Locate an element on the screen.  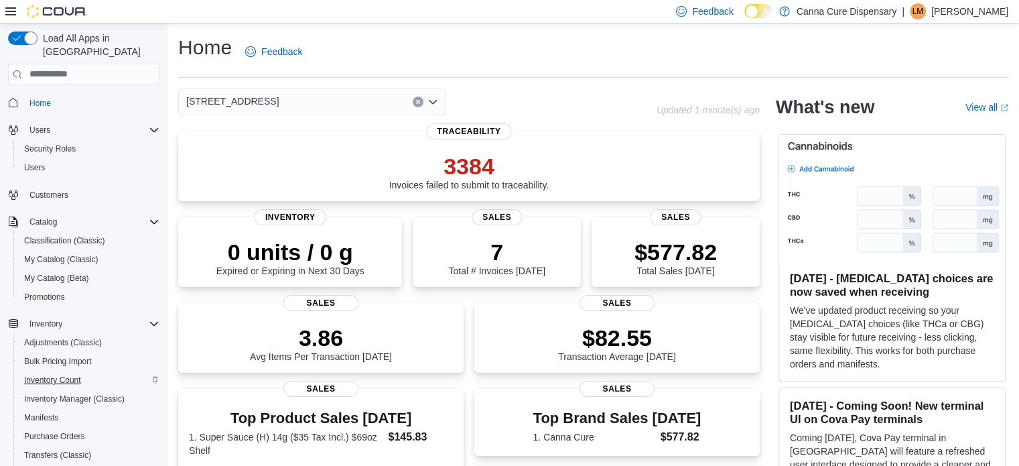
svg: External link is located at coordinates (1004, 108).